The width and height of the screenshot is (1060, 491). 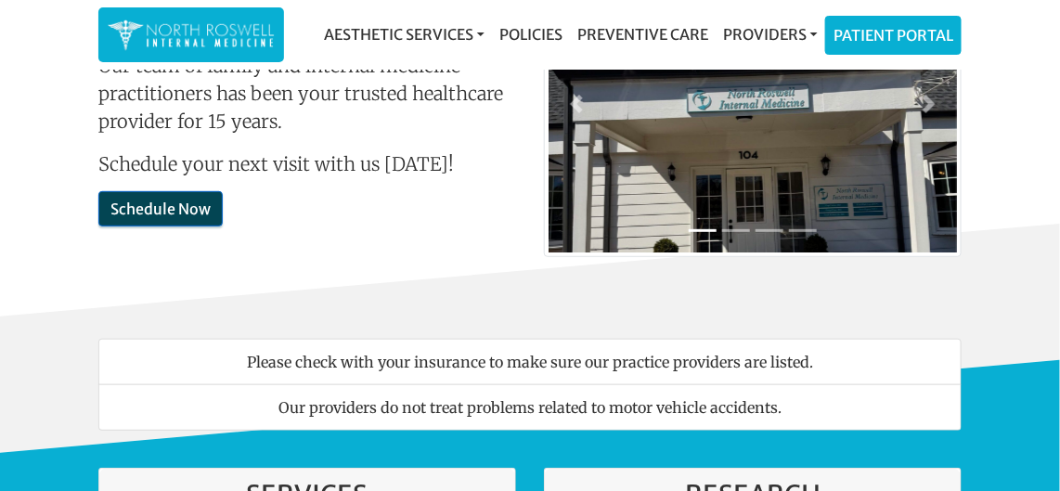 I want to click on a: Schedule Now, so click(x=161, y=209).